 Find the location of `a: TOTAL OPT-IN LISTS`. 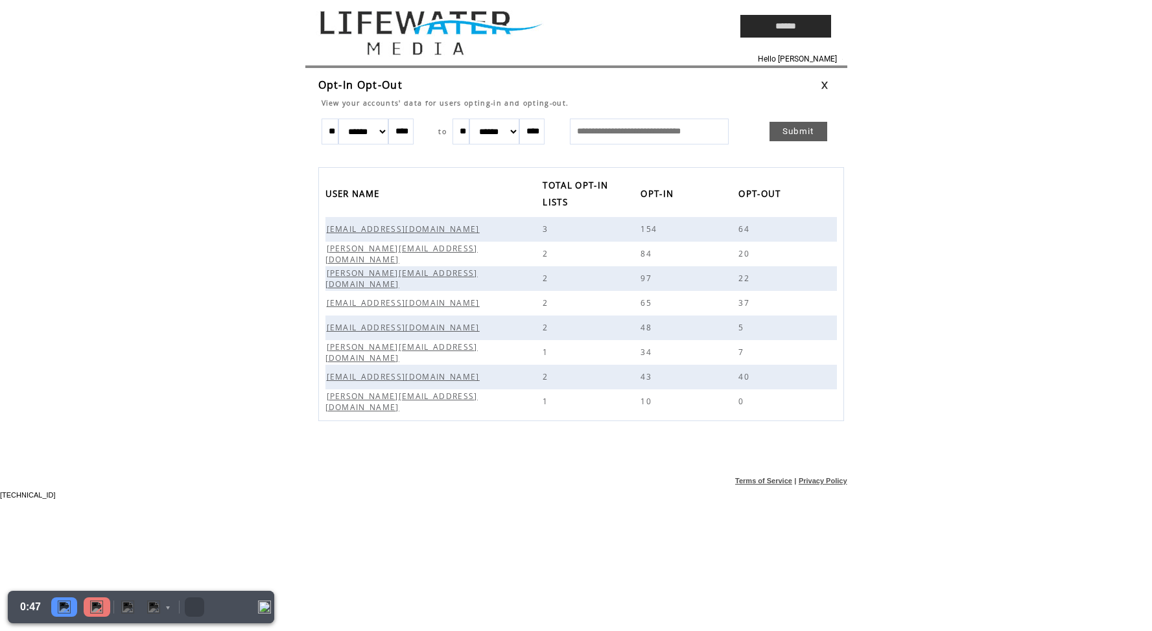

a: TOTAL OPT-IN LISTS is located at coordinates (575, 195).